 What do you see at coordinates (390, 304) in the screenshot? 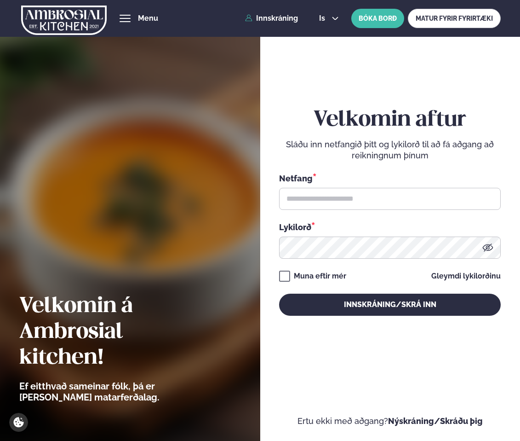
I see `button: Innskráning/Skrá inn` at bounding box center [390, 304].